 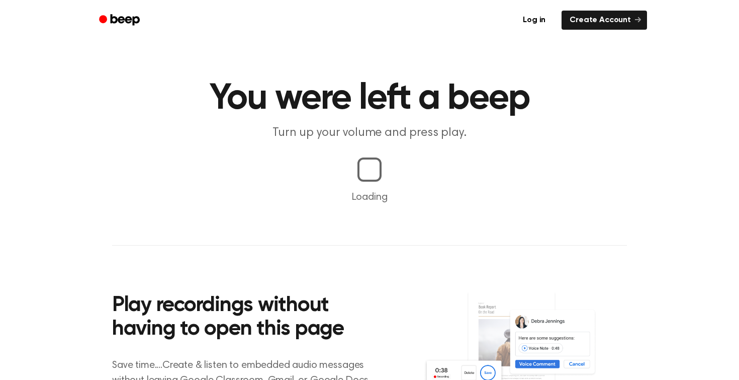 I want to click on a: Beep, so click(x=120, y=20).